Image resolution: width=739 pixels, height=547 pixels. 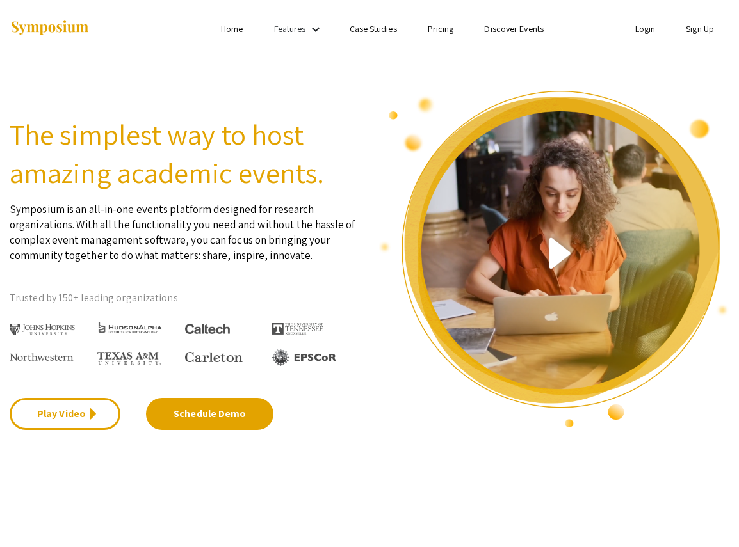 I want to click on img: video overview of Symposium, so click(x=554, y=259).